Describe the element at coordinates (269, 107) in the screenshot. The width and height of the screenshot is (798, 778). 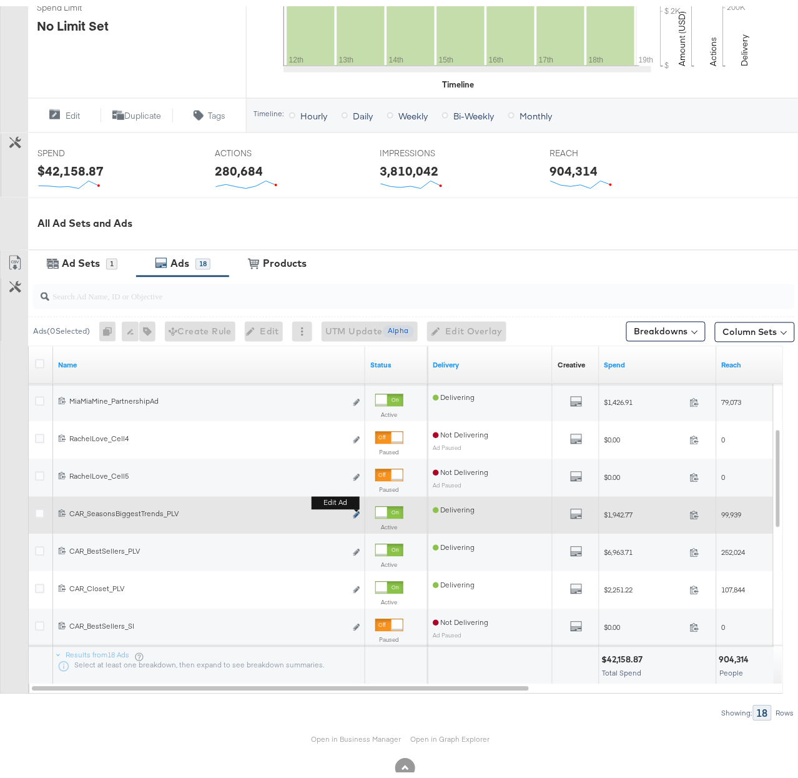
I see `div: Timeline:` at that location.